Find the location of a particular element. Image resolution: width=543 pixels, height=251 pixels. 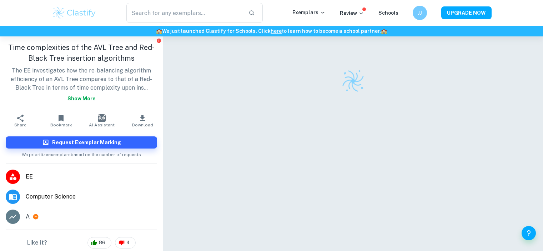

button: Report issue is located at coordinates (159, 40).